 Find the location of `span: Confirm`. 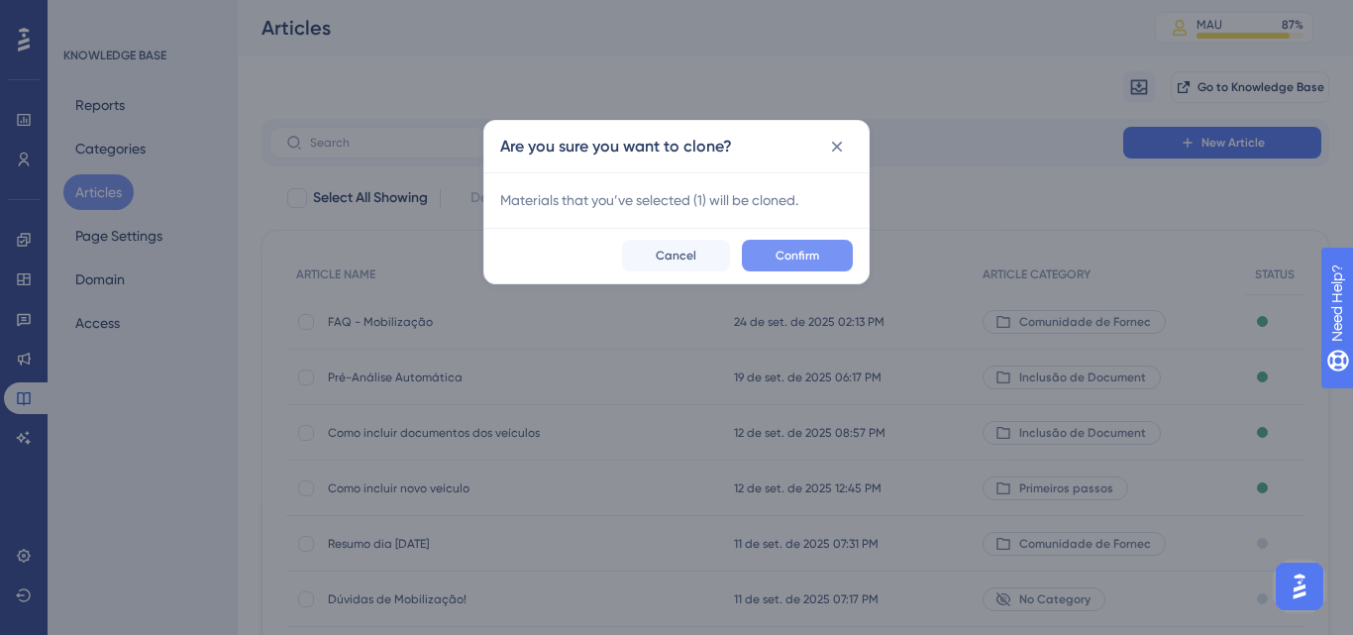

span: Confirm is located at coordinates (797, 256).